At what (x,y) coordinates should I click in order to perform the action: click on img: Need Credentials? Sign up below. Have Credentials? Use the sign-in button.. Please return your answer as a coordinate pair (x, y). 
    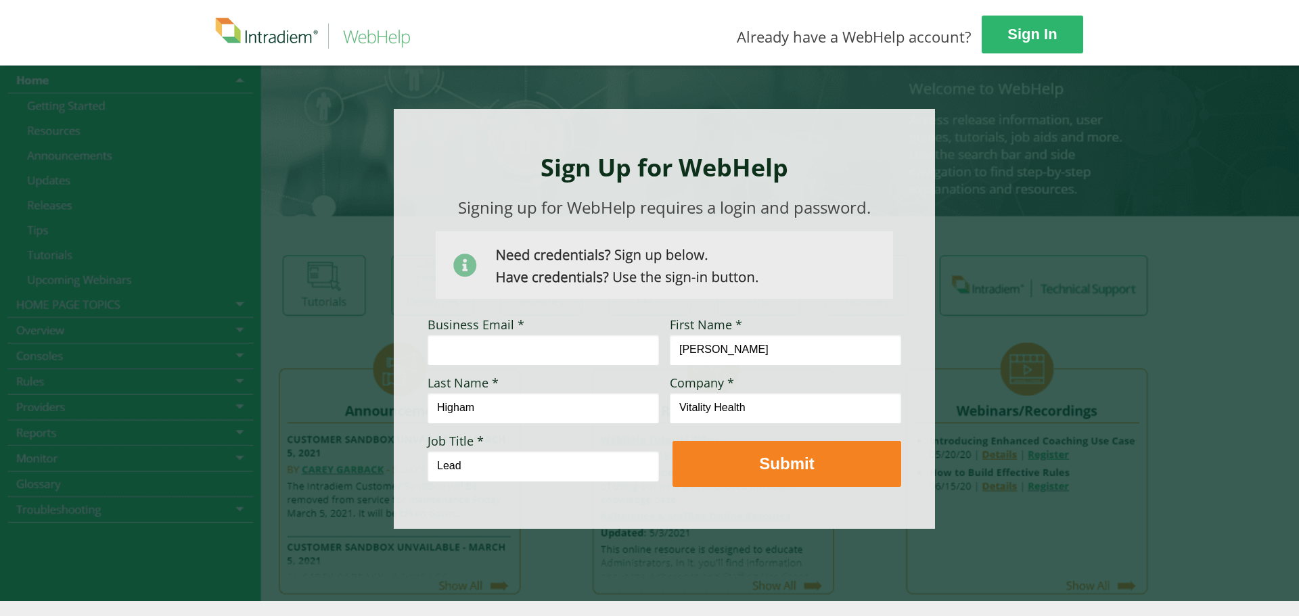
    Looking at the image, I should click on (664, 265).